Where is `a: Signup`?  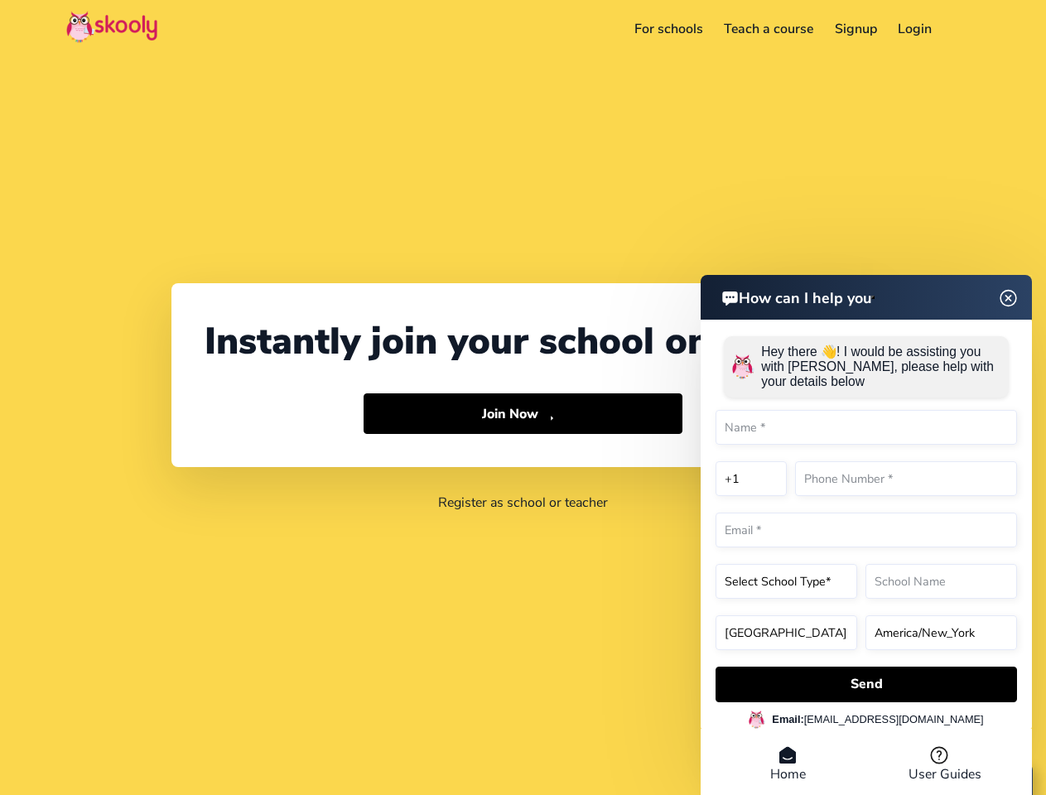 a: Signup is located at coordinates (856, 29).